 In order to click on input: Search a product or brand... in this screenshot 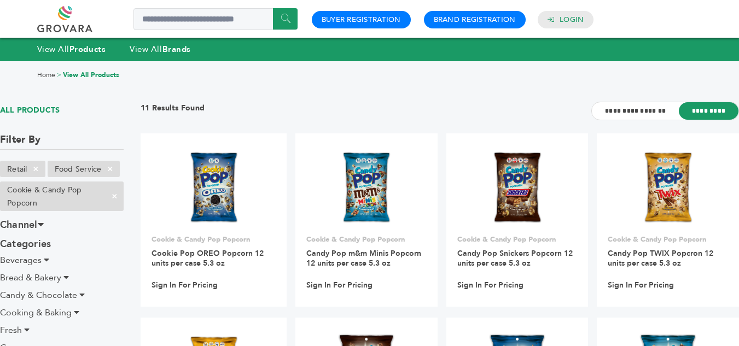, I will do `click(216, 19)`.